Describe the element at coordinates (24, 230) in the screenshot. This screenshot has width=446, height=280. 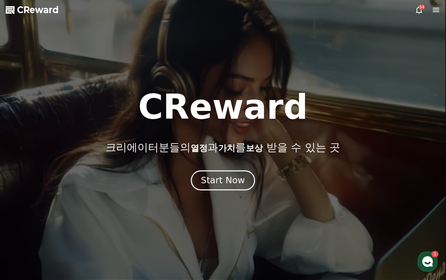
I see `a: 홈` at that location.